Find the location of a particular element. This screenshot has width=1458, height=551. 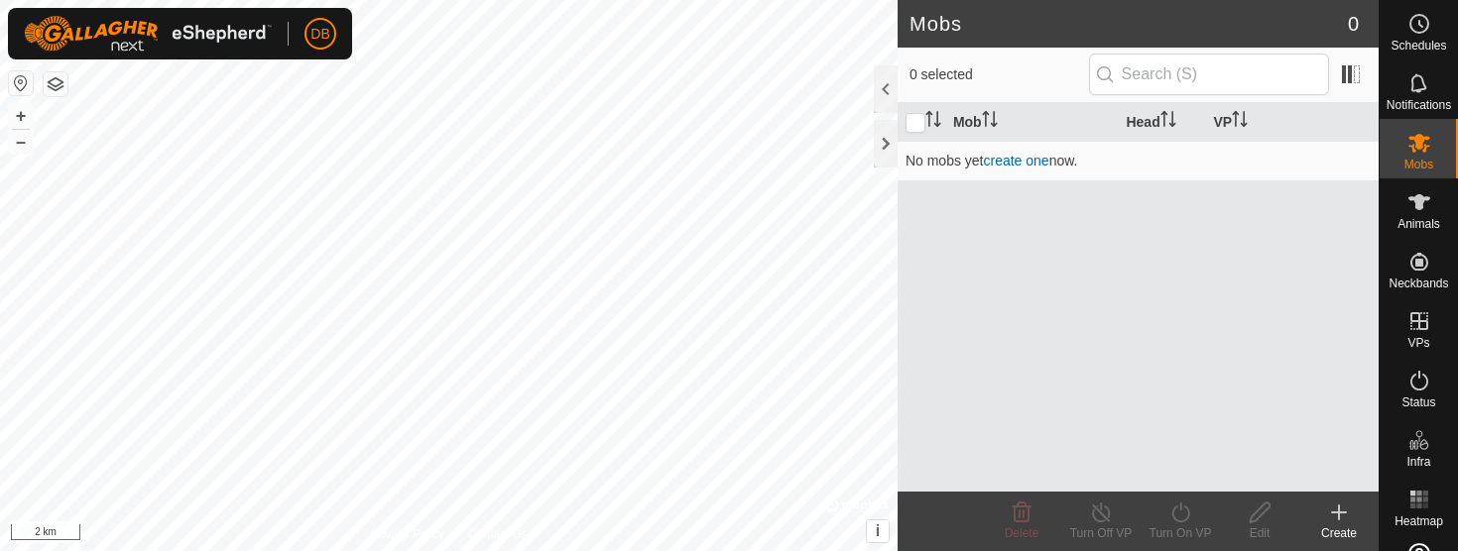

input: Search (S) is located at coordinates (1209, 74).